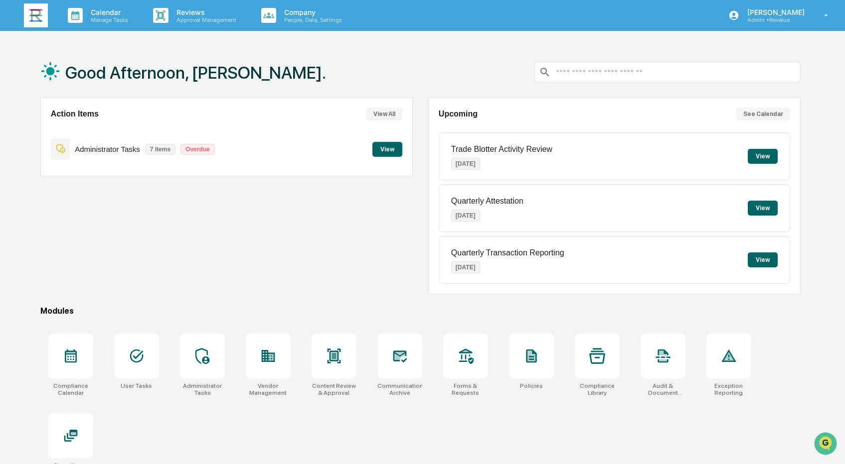 Image resolution: width=845 pixels, height=464 pixels. What do you see at coordinates (384, 114) in the screenshot?
I see `button: View All` at bounding box center [384, 114].